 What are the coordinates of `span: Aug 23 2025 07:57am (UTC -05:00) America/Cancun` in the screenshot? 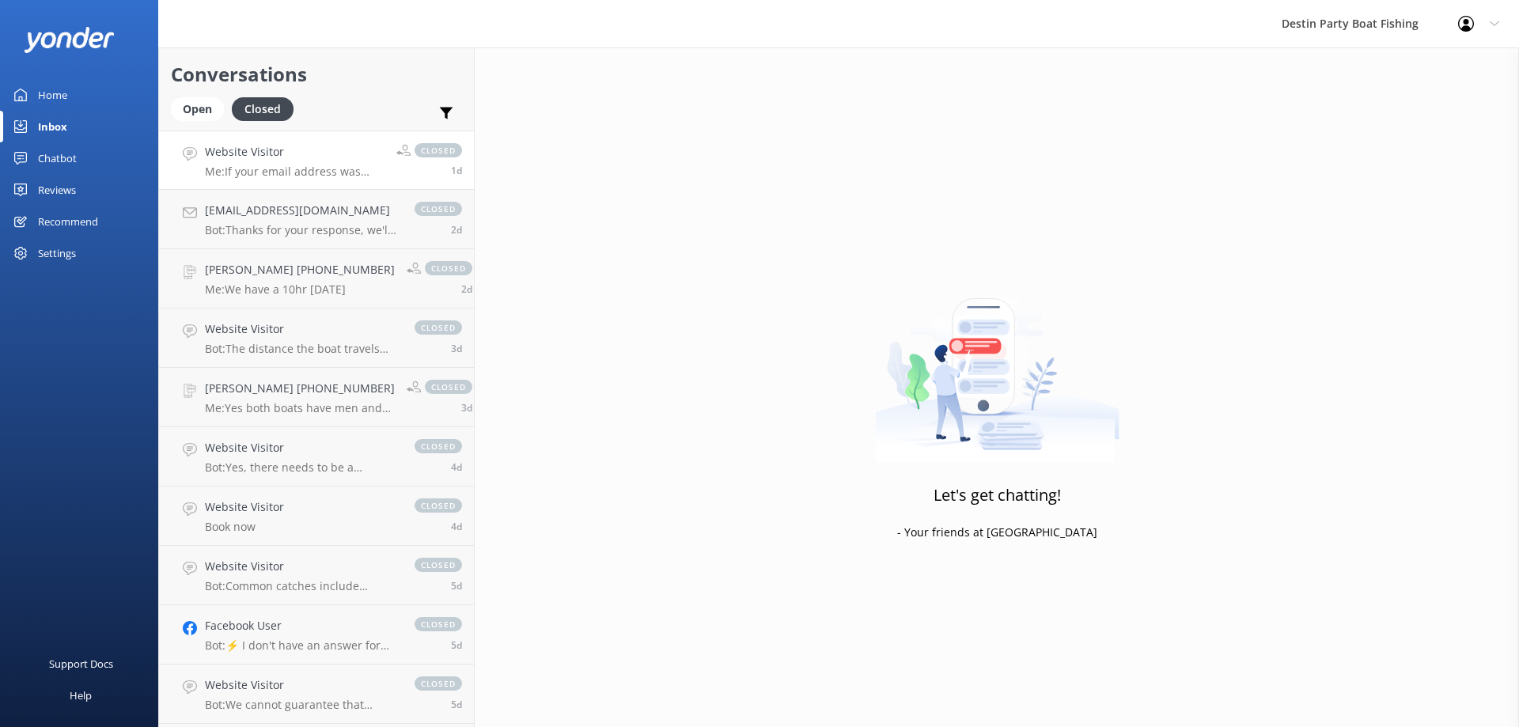 It's located at (456, 348).